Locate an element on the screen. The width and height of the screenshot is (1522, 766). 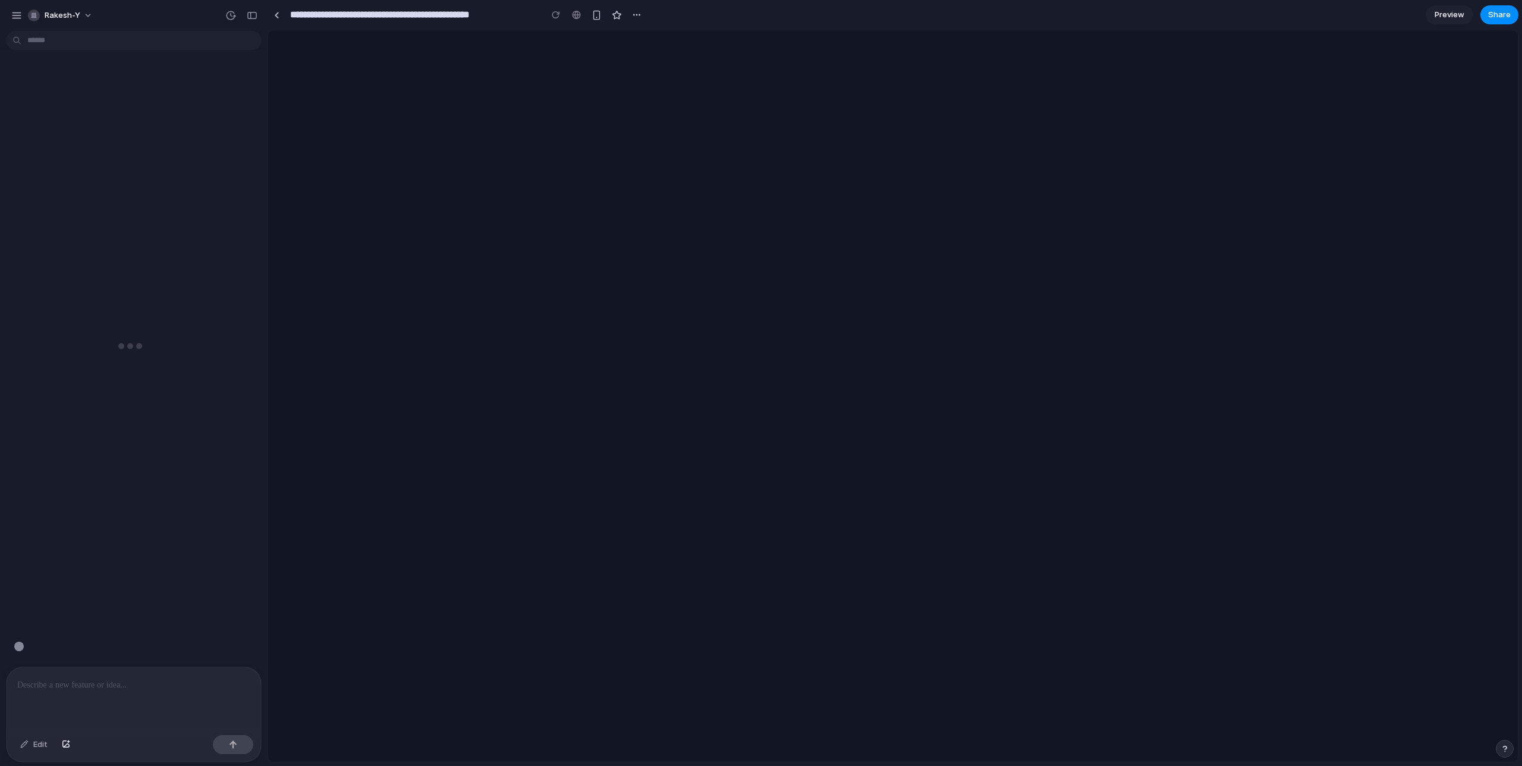
a: Preview is located at coordinates (1449, 15).